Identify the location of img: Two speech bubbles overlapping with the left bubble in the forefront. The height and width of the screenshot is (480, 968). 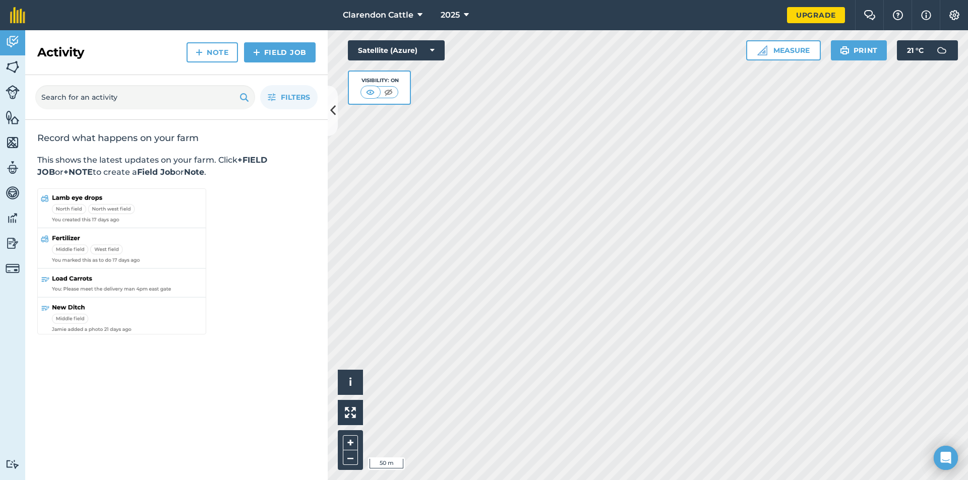
(870, 15).